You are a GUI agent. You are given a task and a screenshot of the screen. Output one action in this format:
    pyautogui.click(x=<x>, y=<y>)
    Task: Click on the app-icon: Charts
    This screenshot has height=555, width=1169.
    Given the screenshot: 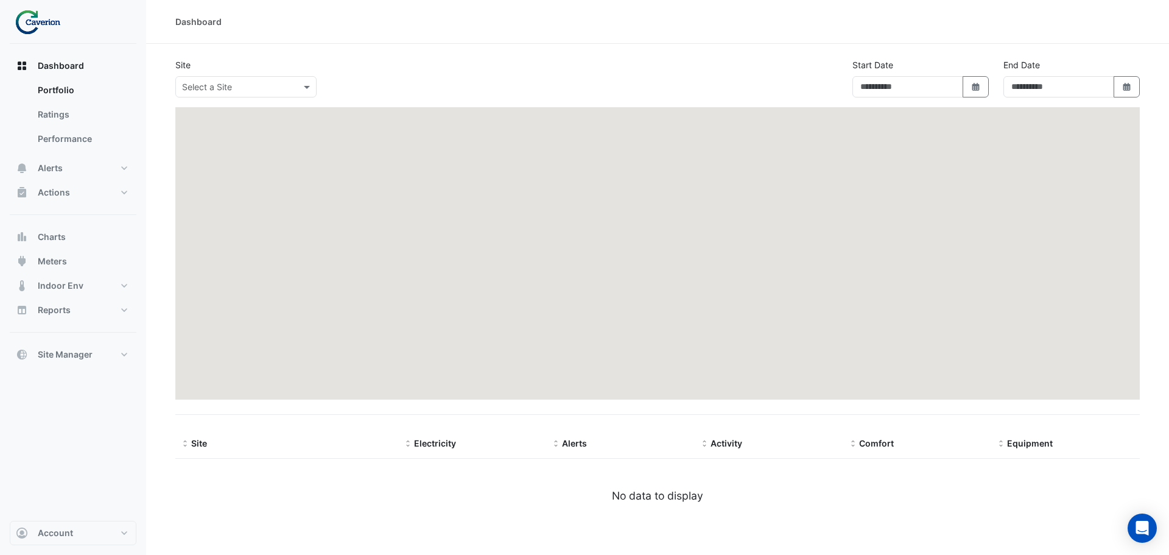 What is the action you would take?
    pyautogui.click(x=22, y=237)
    